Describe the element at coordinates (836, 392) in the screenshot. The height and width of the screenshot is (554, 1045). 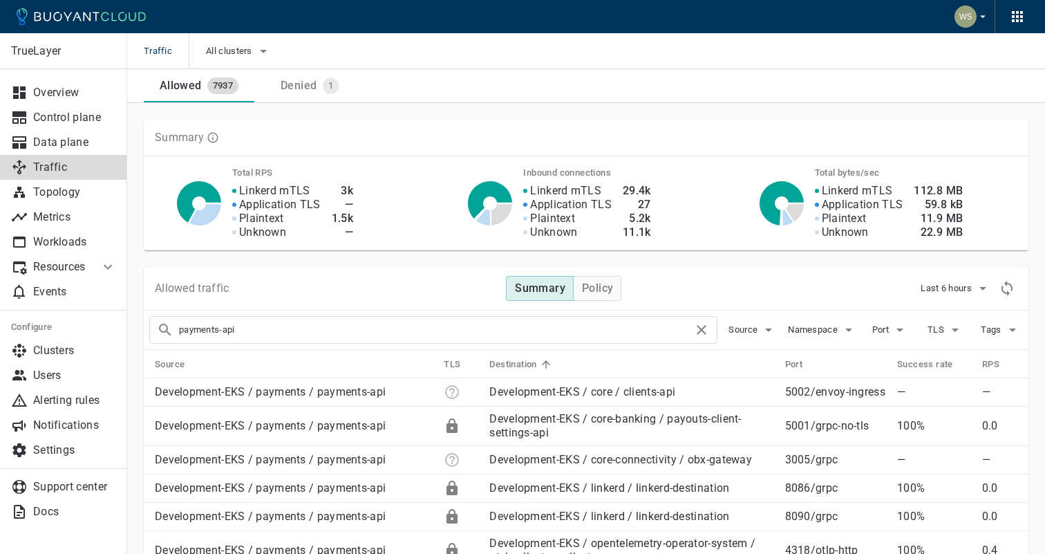
I see `p: 5002 / envoy-ingress` at that location.